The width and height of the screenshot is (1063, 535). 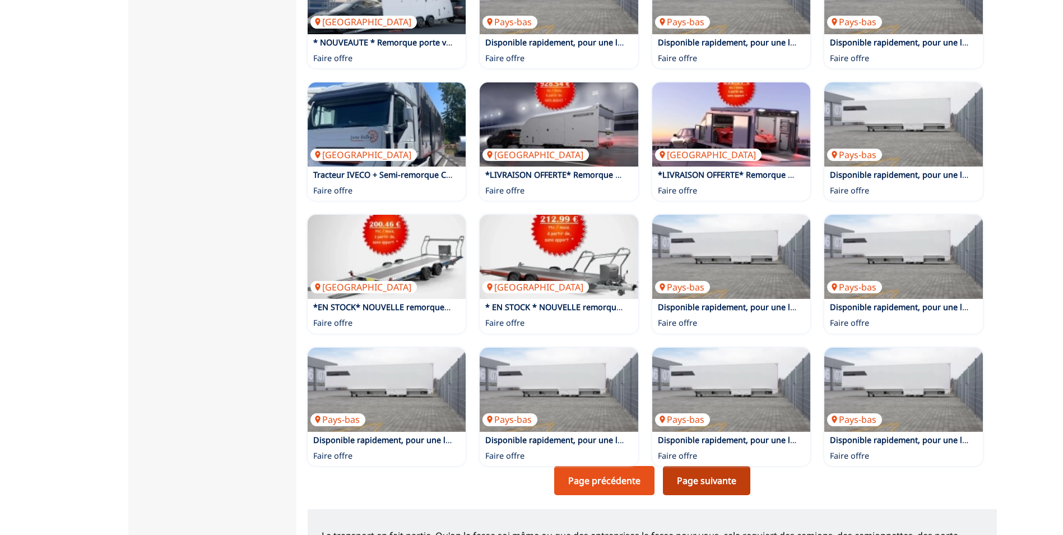 What do you see at coordinates (502, 174) in the screenshot?
I see `a: Tracteur IVECO + Semi-remorque CHEREAU entièrement aménagés pour la compétition automobile` at bounding box center [502, 174].